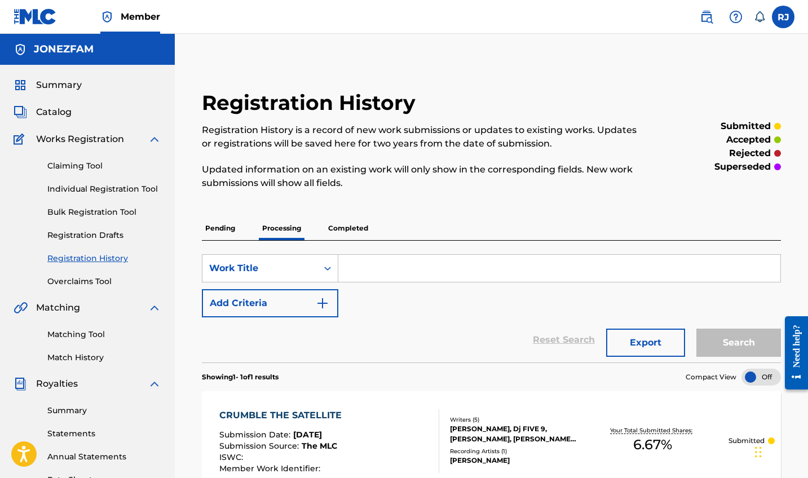 This screenshot has width=808, height=478. What do you see at coordinates (104, 189) in the screenshot?
I see `a: Individual Registration Tool` at bounding box center [104, 189].